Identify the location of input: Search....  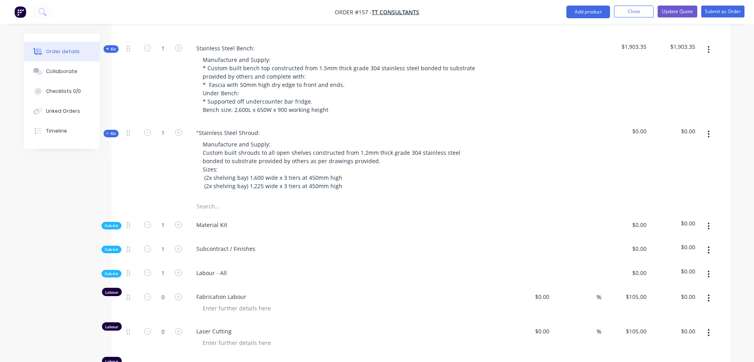
(276, 206).